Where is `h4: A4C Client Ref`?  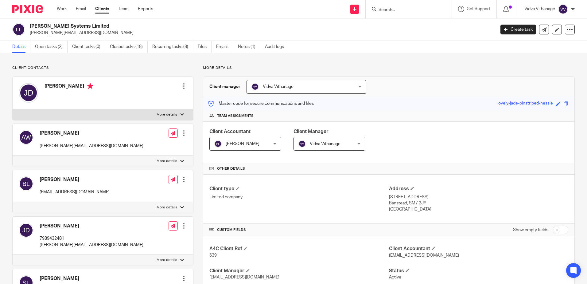
h4: A4C Client Ref is located at coordinates (299, 248).